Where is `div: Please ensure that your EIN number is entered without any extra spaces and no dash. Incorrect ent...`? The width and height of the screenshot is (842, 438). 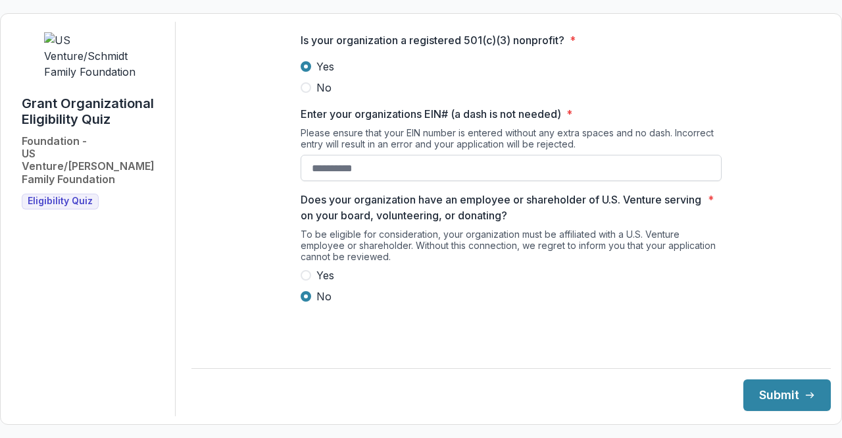
div: Please ensure that your EIN number is entered without any extra spaces and no dash. Incorrect ent... is located at coordinates (511, 141).